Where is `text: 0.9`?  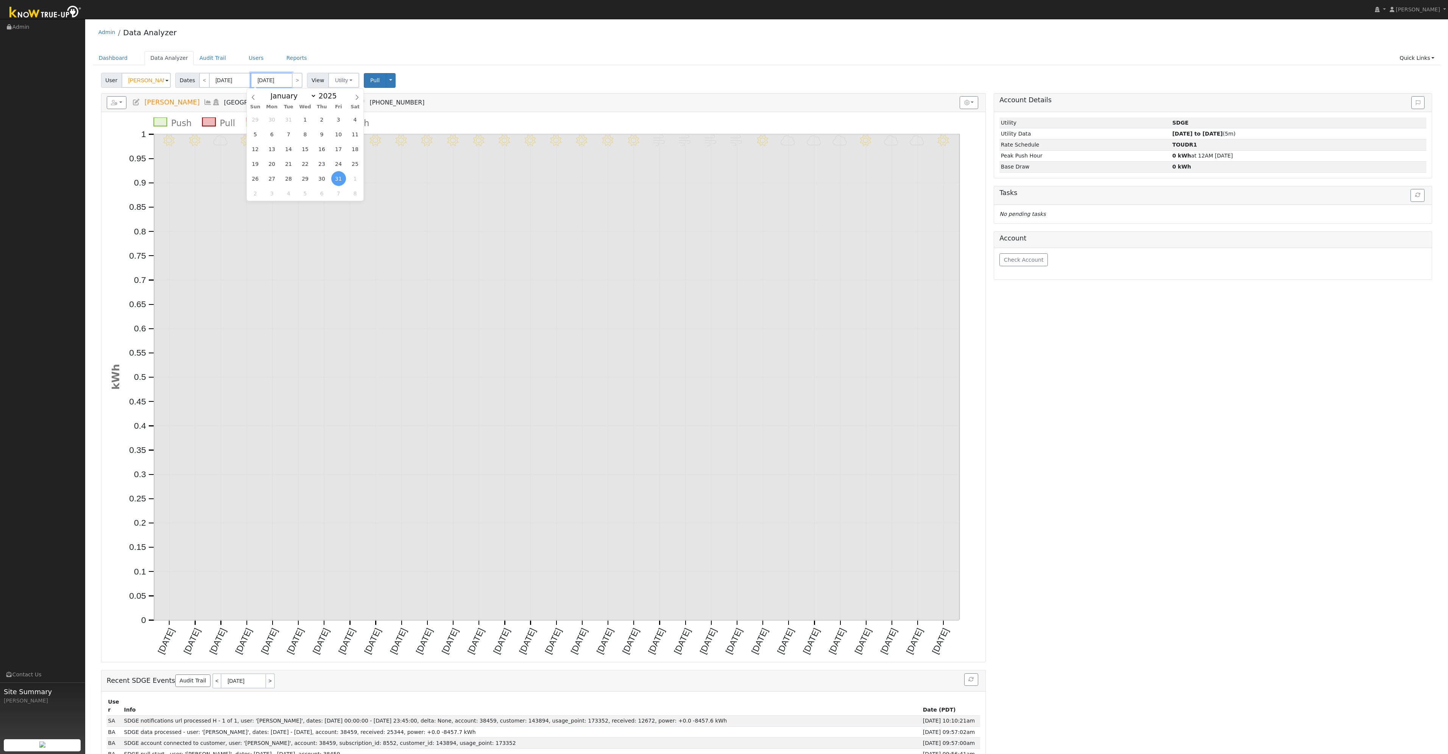 text: 0.9 is located at coordinates (140, 182).